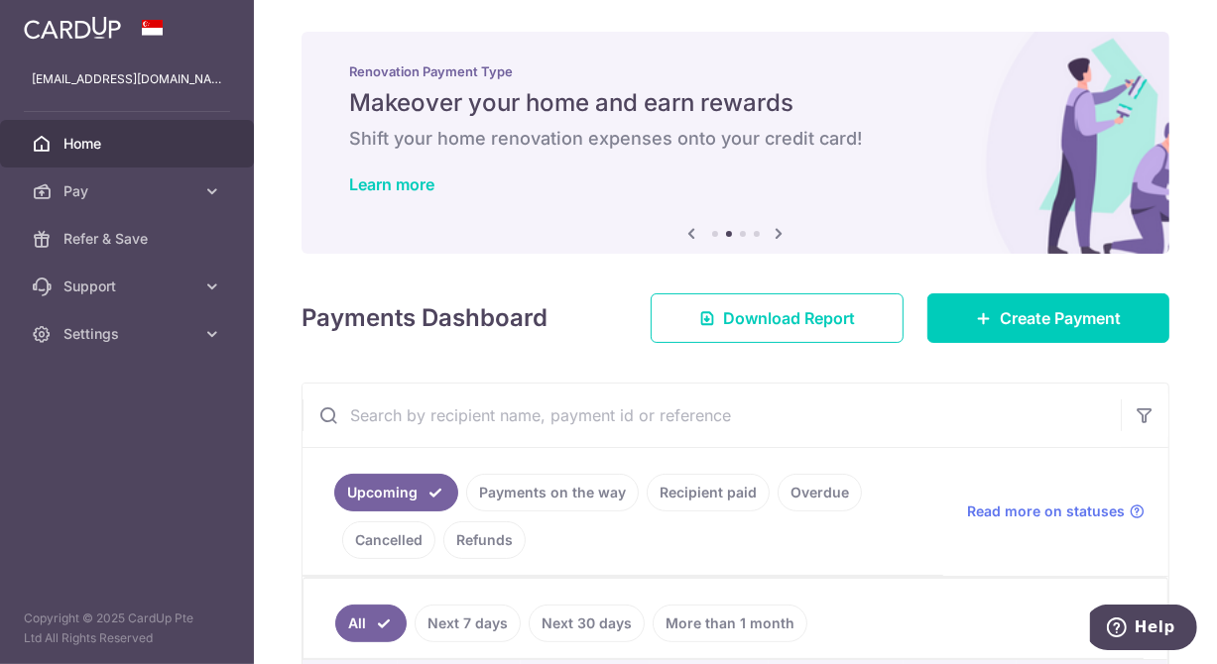  I want to click on span: Create Payment, so click(1060, 318).